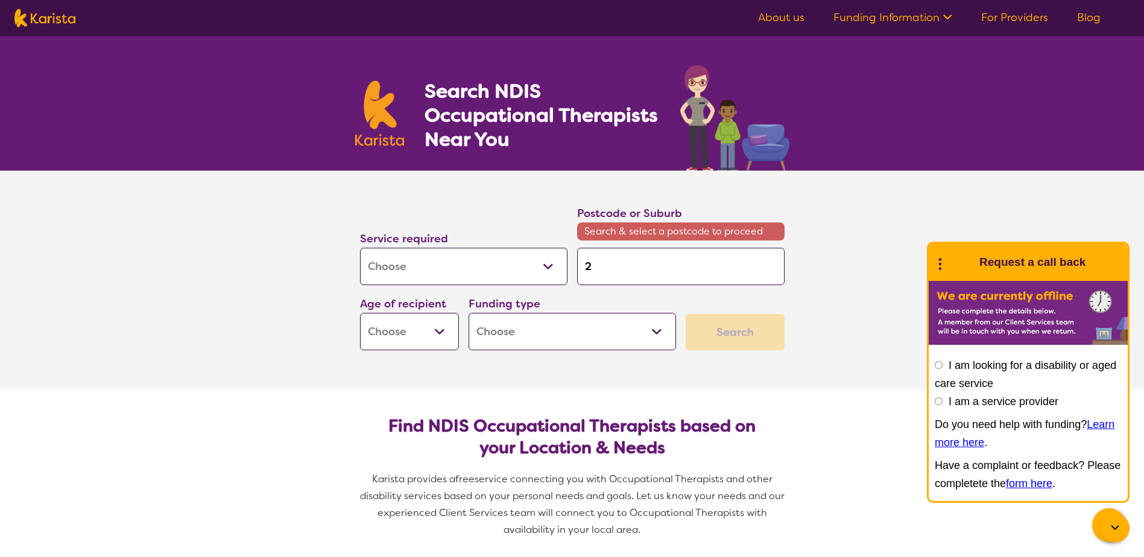 The height and width of the screenshot is (557, 1144). I want to click on label: I am a service provider, so click(1003, 401).